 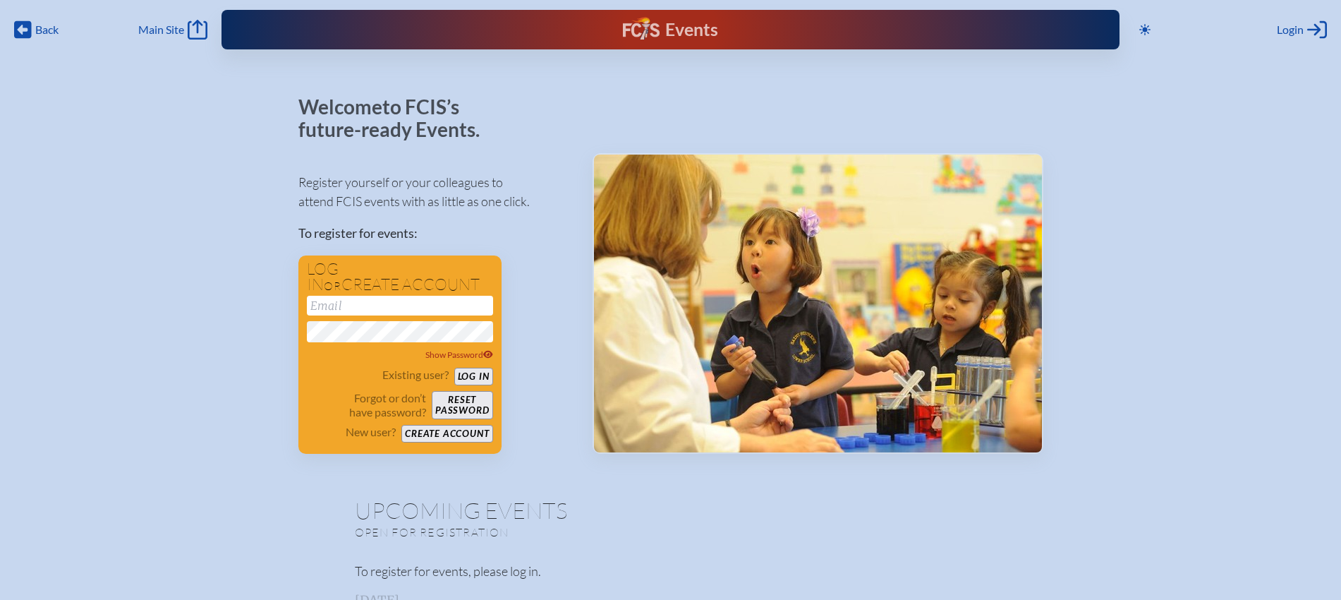 What do you see at coordinates (173, 30) in the screenshot?
I see `a: Main Site` at bounding box center [173, 30].